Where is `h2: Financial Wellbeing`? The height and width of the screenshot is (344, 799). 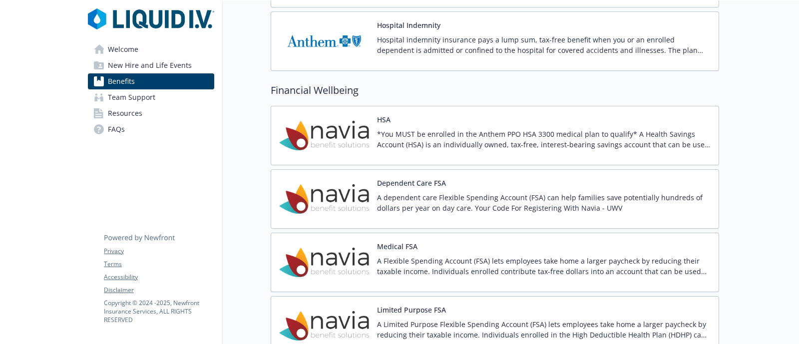 h2: Financial Wellbeing is located at coordinates (495, 90).